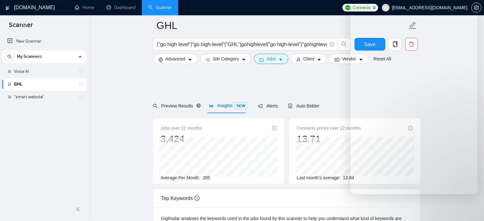  Describe the element at coordinates (262, 60) in the screenshot. I see `span: folder` at that location.